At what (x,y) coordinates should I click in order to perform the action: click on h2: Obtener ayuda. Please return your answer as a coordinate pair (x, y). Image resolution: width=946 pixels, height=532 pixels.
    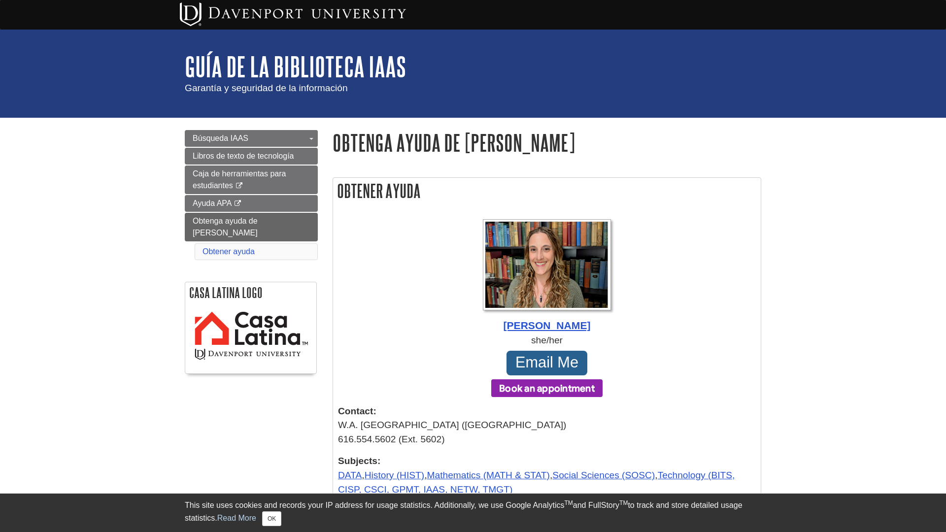
    Looking at the image, I should click on (547, 191).